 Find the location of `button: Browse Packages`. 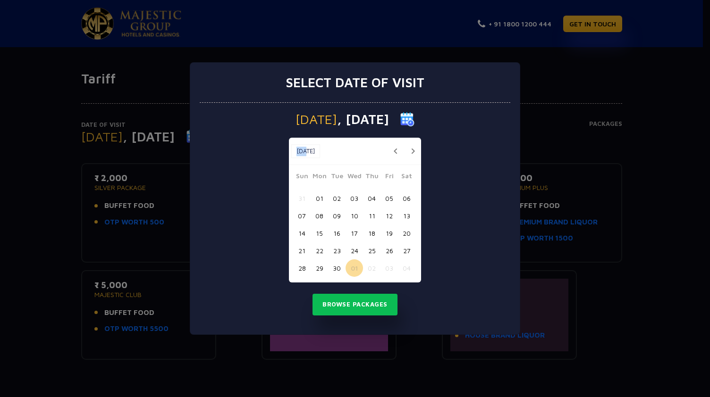

button: Browse Packages is located at coordinates (355, 305).